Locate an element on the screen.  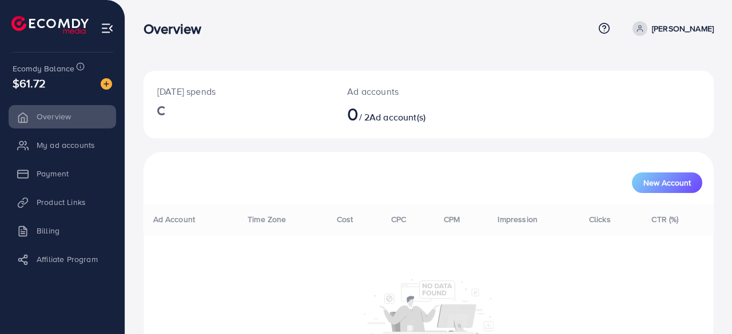
span: Ad account(s) is located at coordinates (397, 117).